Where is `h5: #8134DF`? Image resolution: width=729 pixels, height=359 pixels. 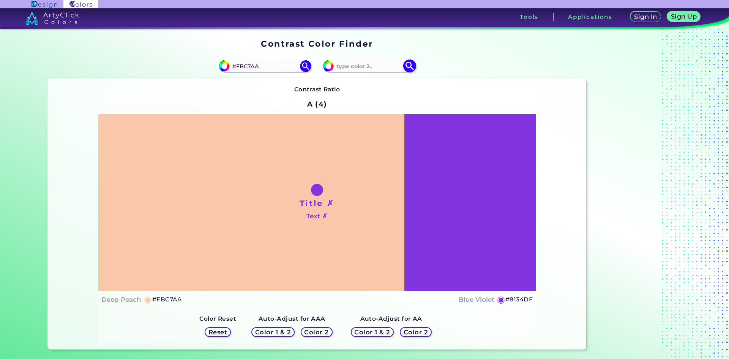 h5: #8134DF is located at coordinates (519, 300).